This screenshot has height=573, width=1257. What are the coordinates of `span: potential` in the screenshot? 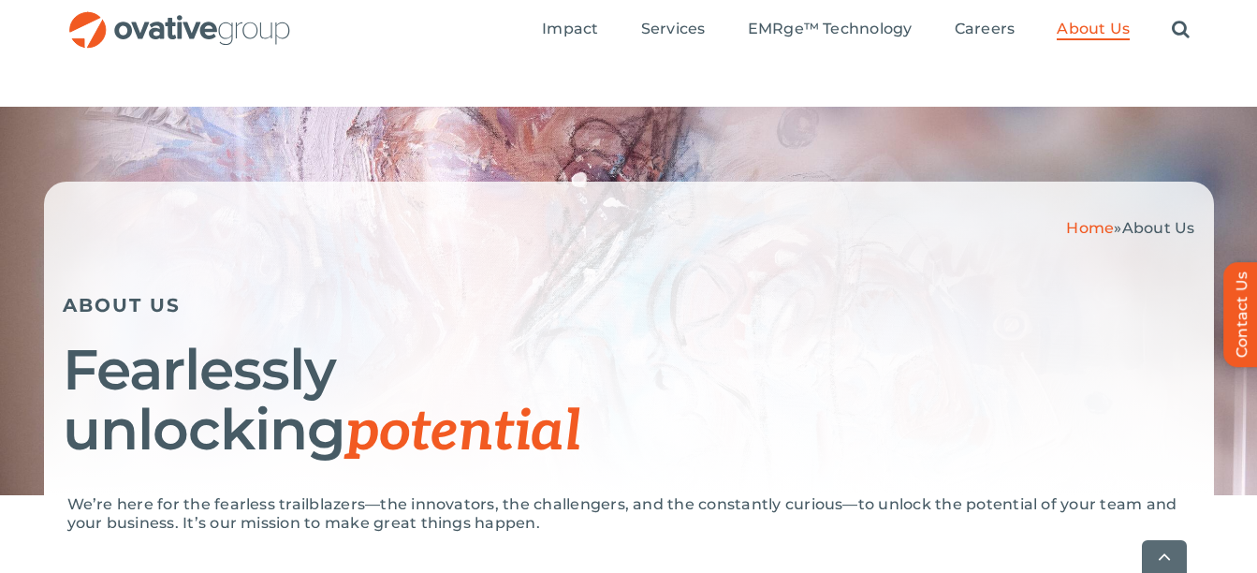 It's located at (462, 432).